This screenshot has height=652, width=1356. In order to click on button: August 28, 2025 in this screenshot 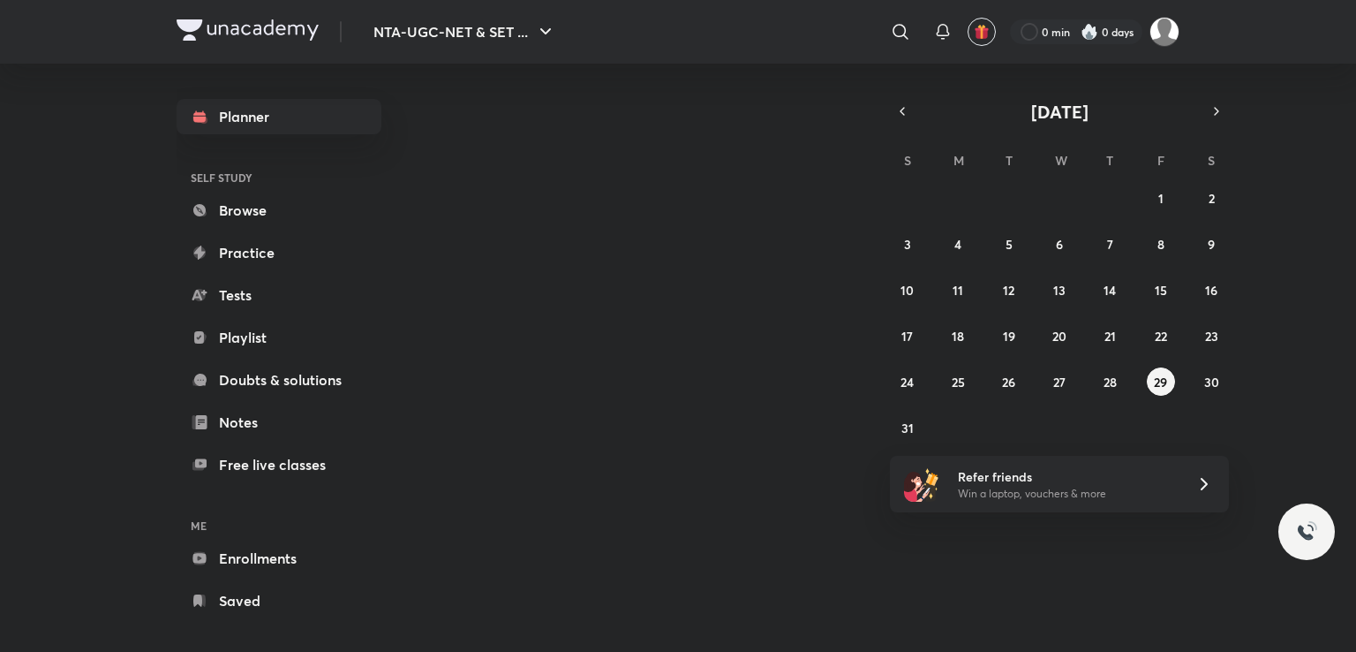, I will do `click(1110, 381)`.